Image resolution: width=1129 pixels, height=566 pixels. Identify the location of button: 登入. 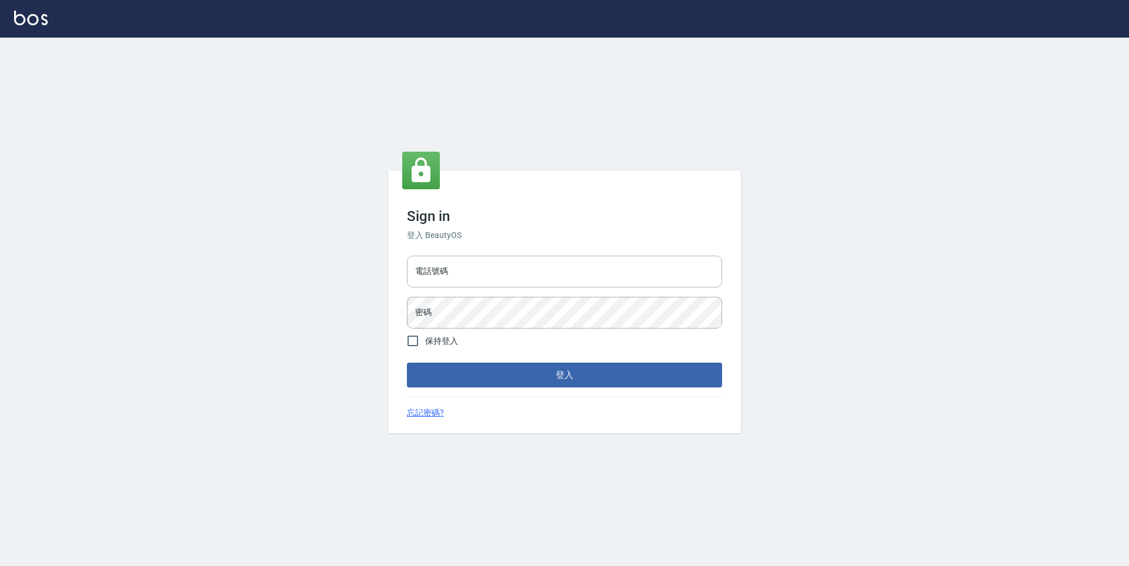
(565, 375).